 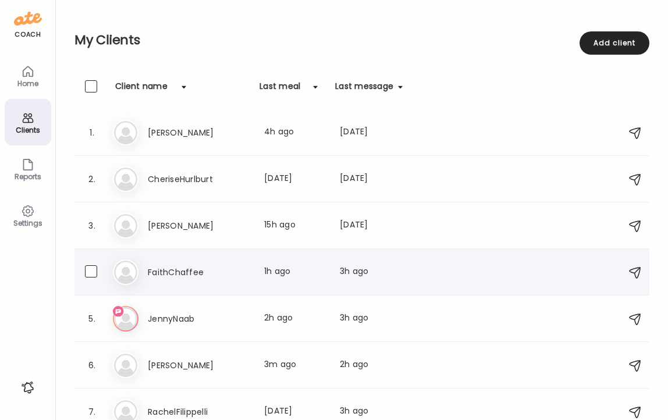 I want to click on div: 7., so click(x=92, y=412).